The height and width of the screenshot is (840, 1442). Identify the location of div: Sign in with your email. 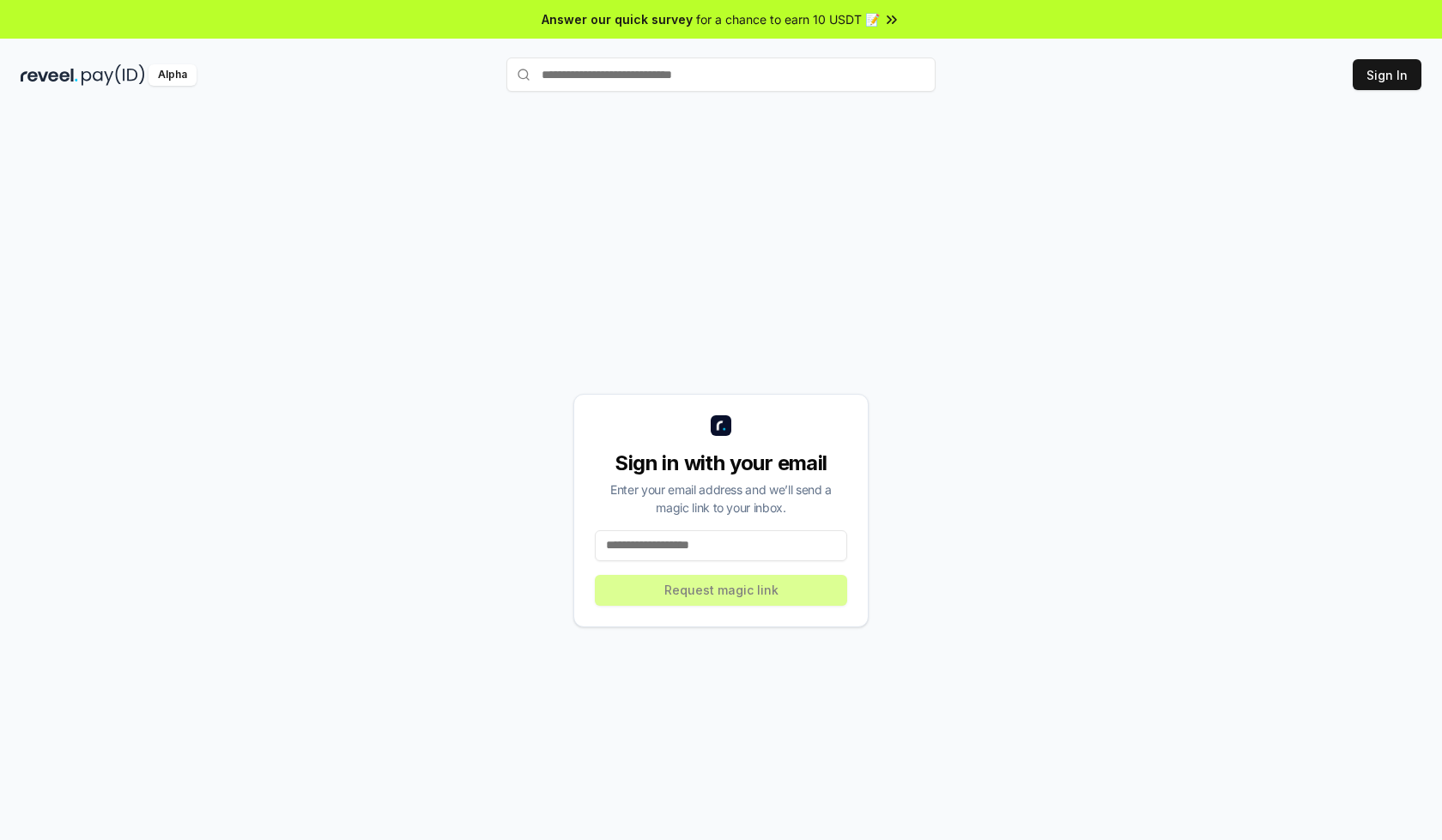
(721, 464).